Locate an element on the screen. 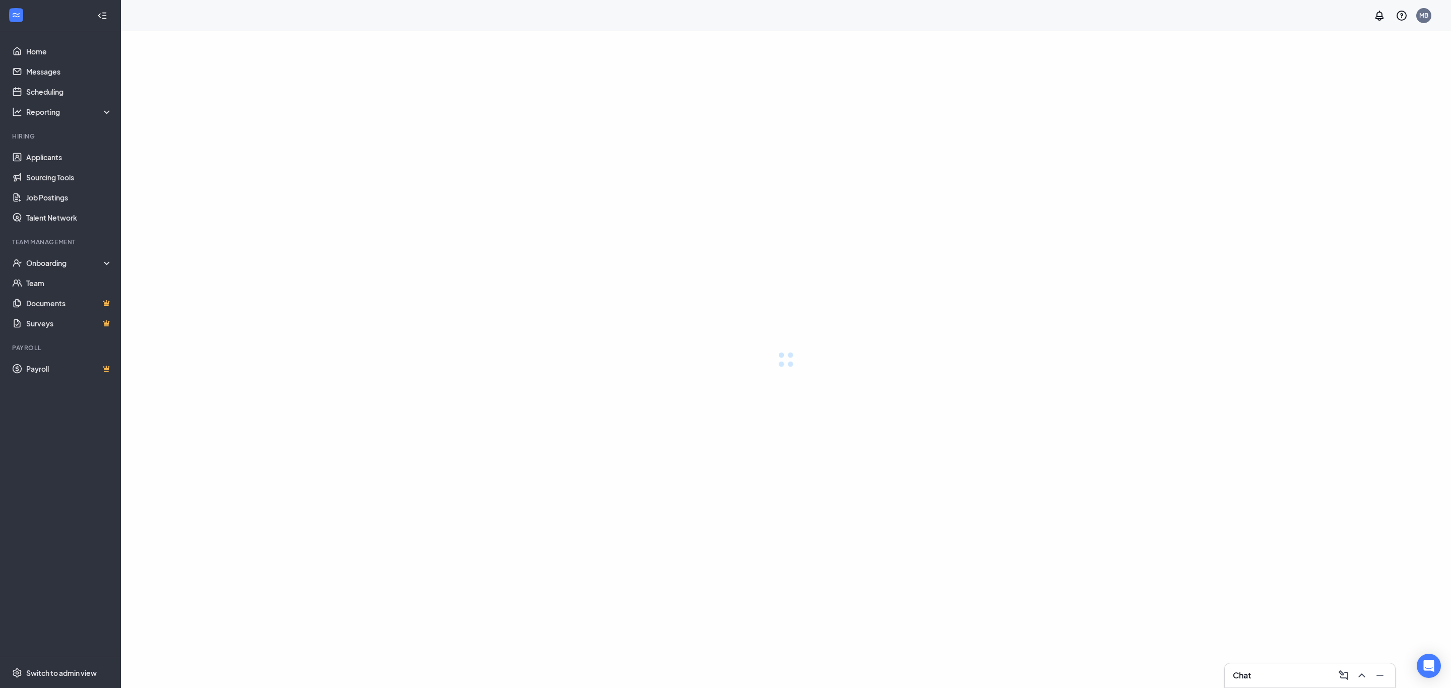  div: Open Intercom Messenger is located at coordinates (1429, 666).